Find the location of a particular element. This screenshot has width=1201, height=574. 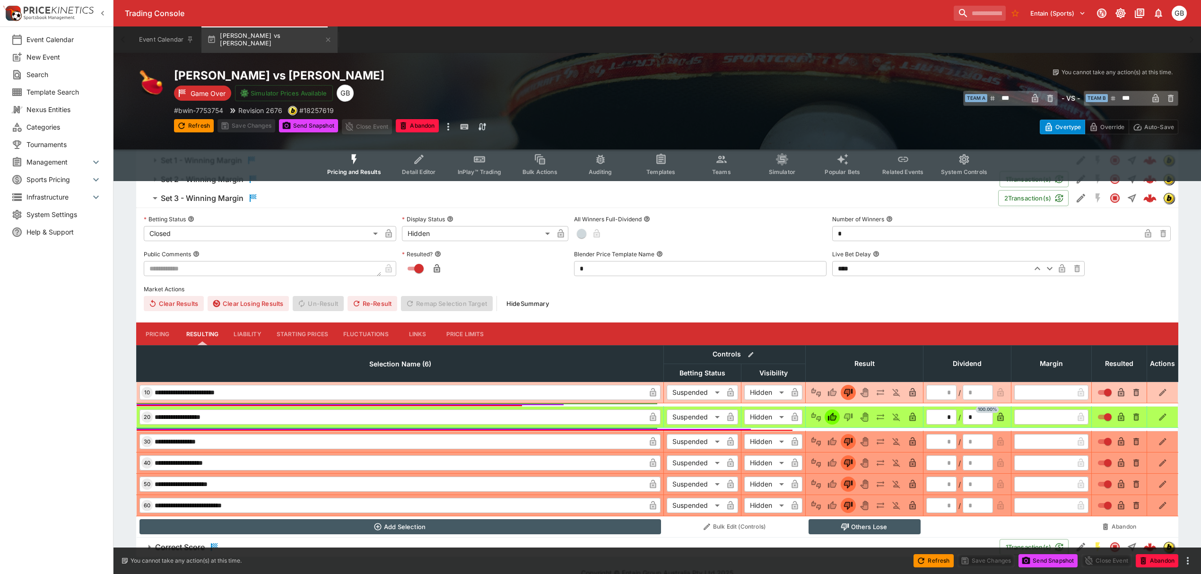

th: Actions is located at coordinates (1163, 364).